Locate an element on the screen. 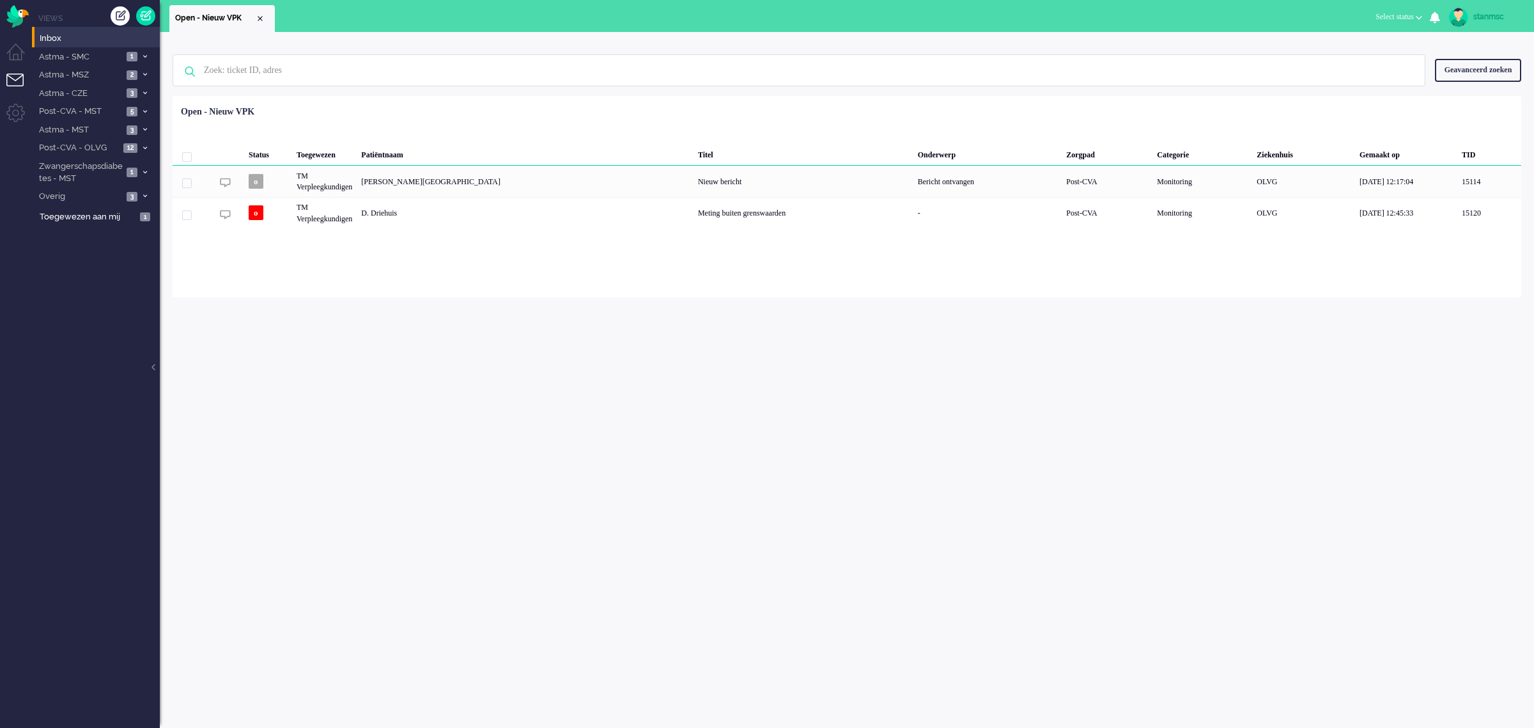 This screenshot has height=728, width=1534. span: Select status is located at coordinates (1395, 17).